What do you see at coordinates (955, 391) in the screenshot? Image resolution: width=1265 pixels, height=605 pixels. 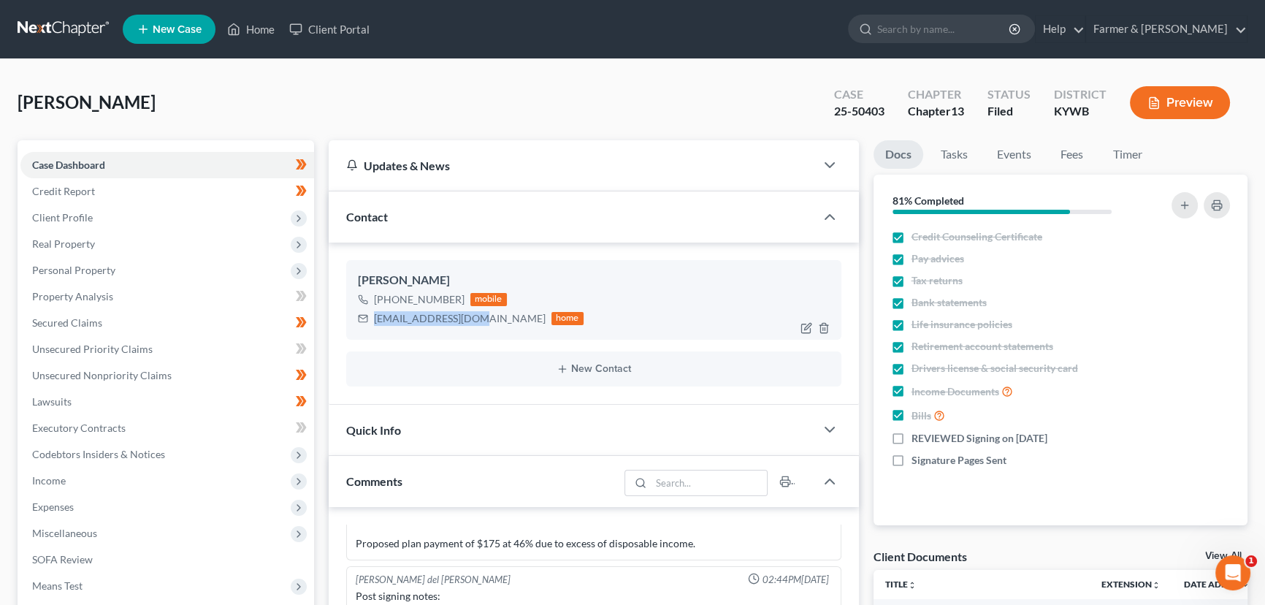 I see `span: Income Documents` at bounding box center [955, 391].